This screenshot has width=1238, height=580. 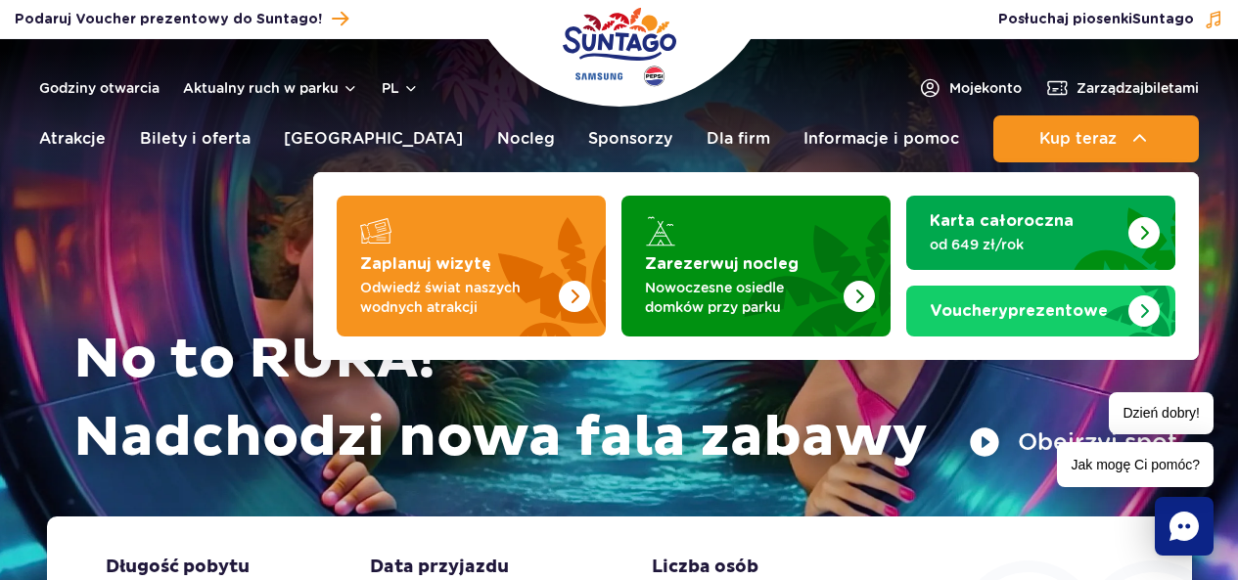 I want to click on a: Nocleg, so click(x=525, y=139).